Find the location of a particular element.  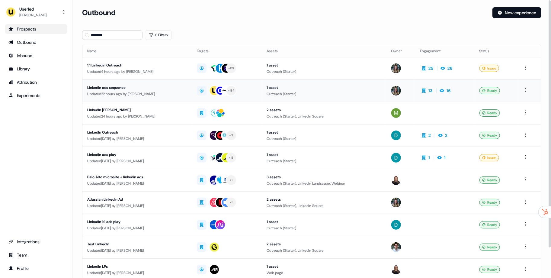

div: Profile is located at coordinates (36, 268).